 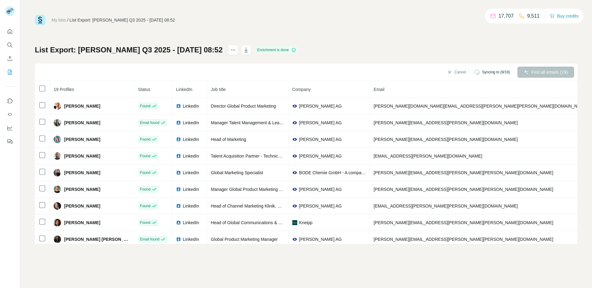 I want to click on span: Status, so click(x=144, y=89).